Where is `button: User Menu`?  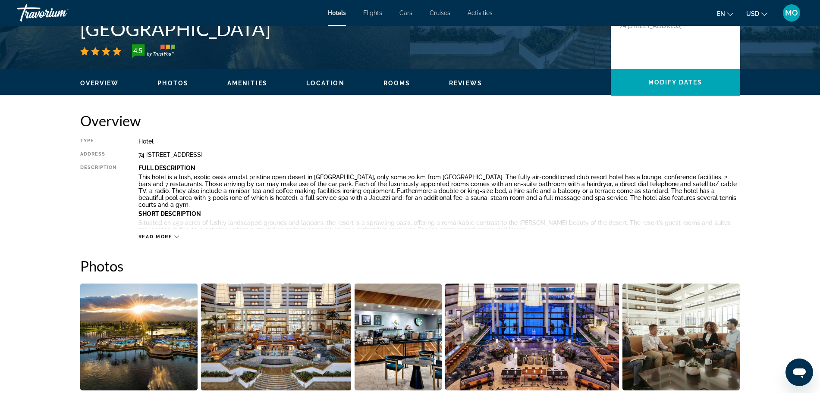
button: User Menu is located at coordinates (792, 13).